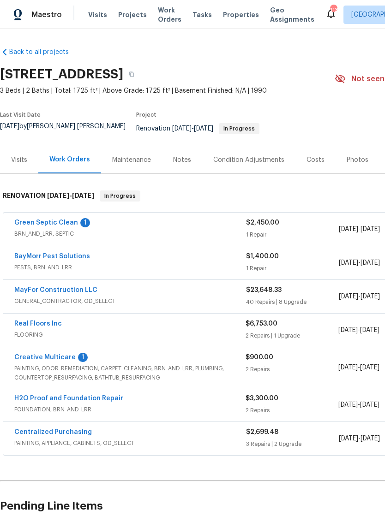  Describe the element at coordinates (130, 410) in the screenshot. I see `span: FOUNDATION, BRN_AND_LRR` at that location.